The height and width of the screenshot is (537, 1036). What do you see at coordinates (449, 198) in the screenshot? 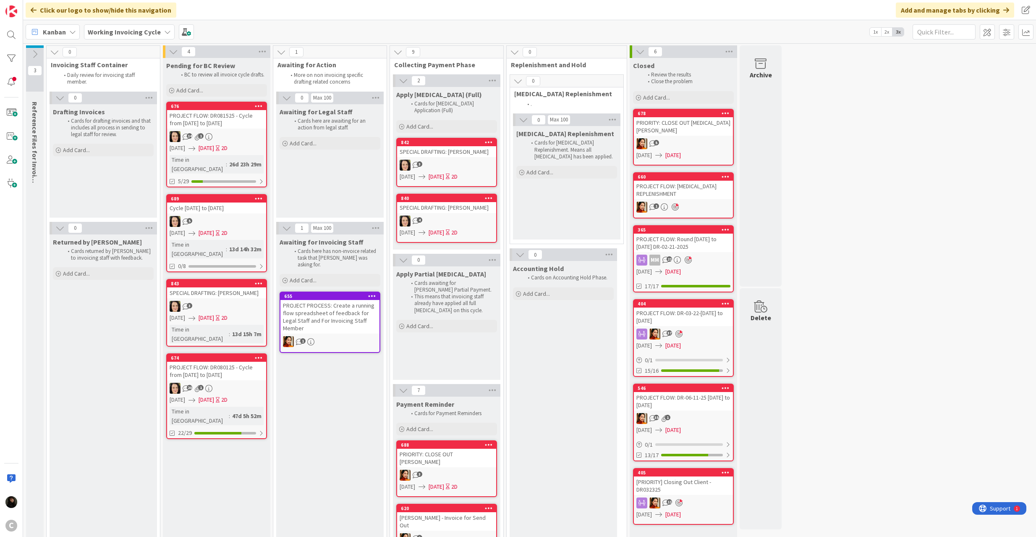
I see `div: 840` at bounding box center [449, 198].